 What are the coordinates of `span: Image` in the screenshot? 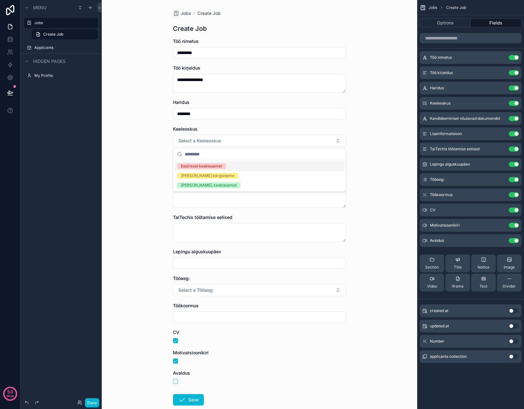 It's located at (509, 268).